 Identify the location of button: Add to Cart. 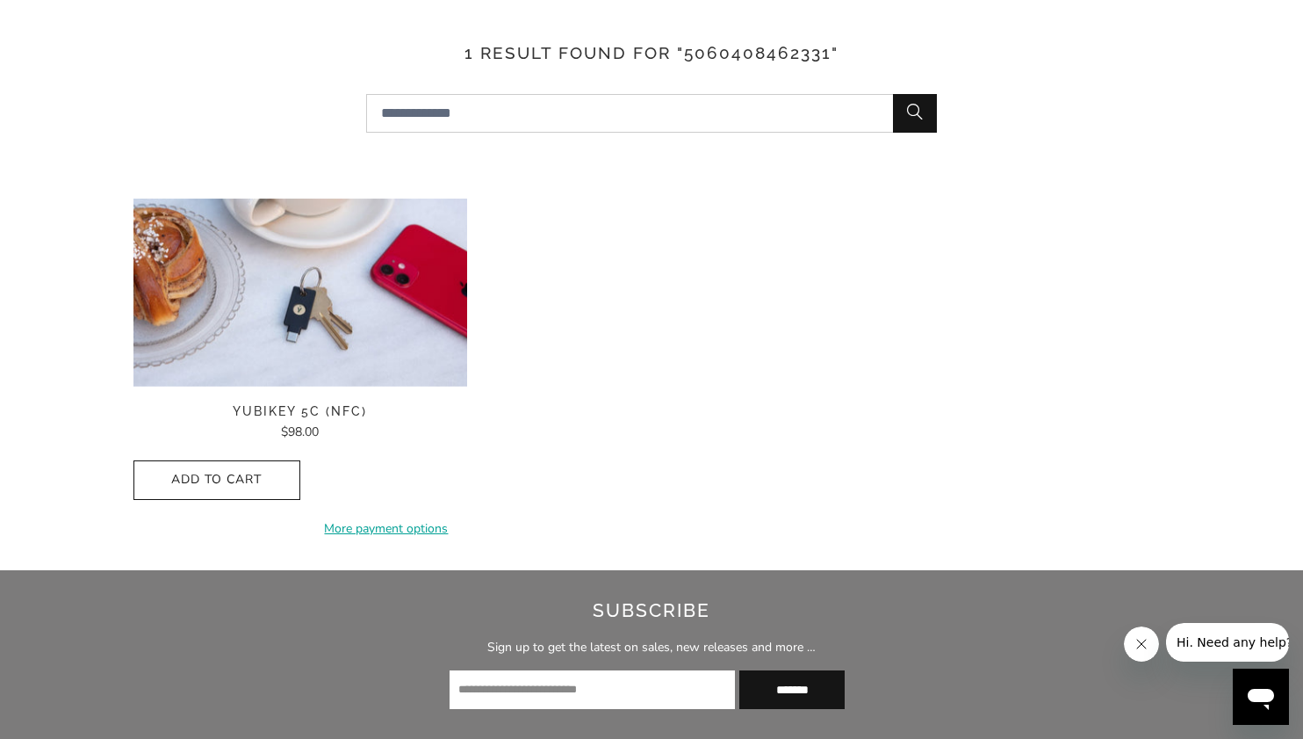
(217, 479).